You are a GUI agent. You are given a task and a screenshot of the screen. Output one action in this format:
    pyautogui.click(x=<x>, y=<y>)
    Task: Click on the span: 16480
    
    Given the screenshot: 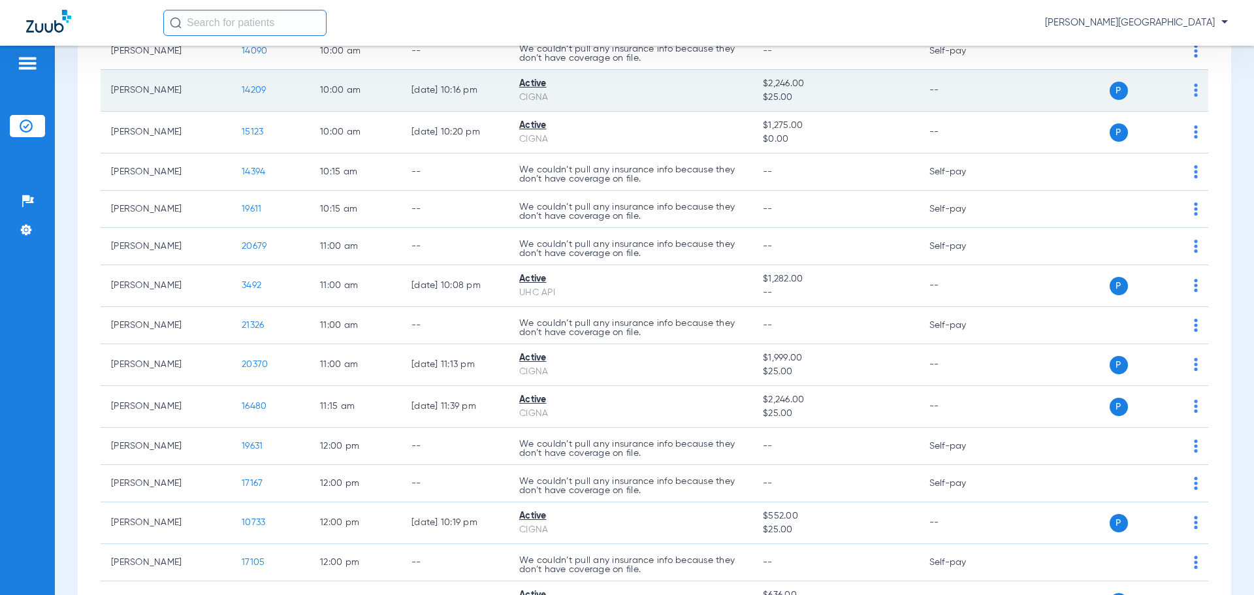 What is the action you would take?
    pyautogui.click(x=254, y=406)
    